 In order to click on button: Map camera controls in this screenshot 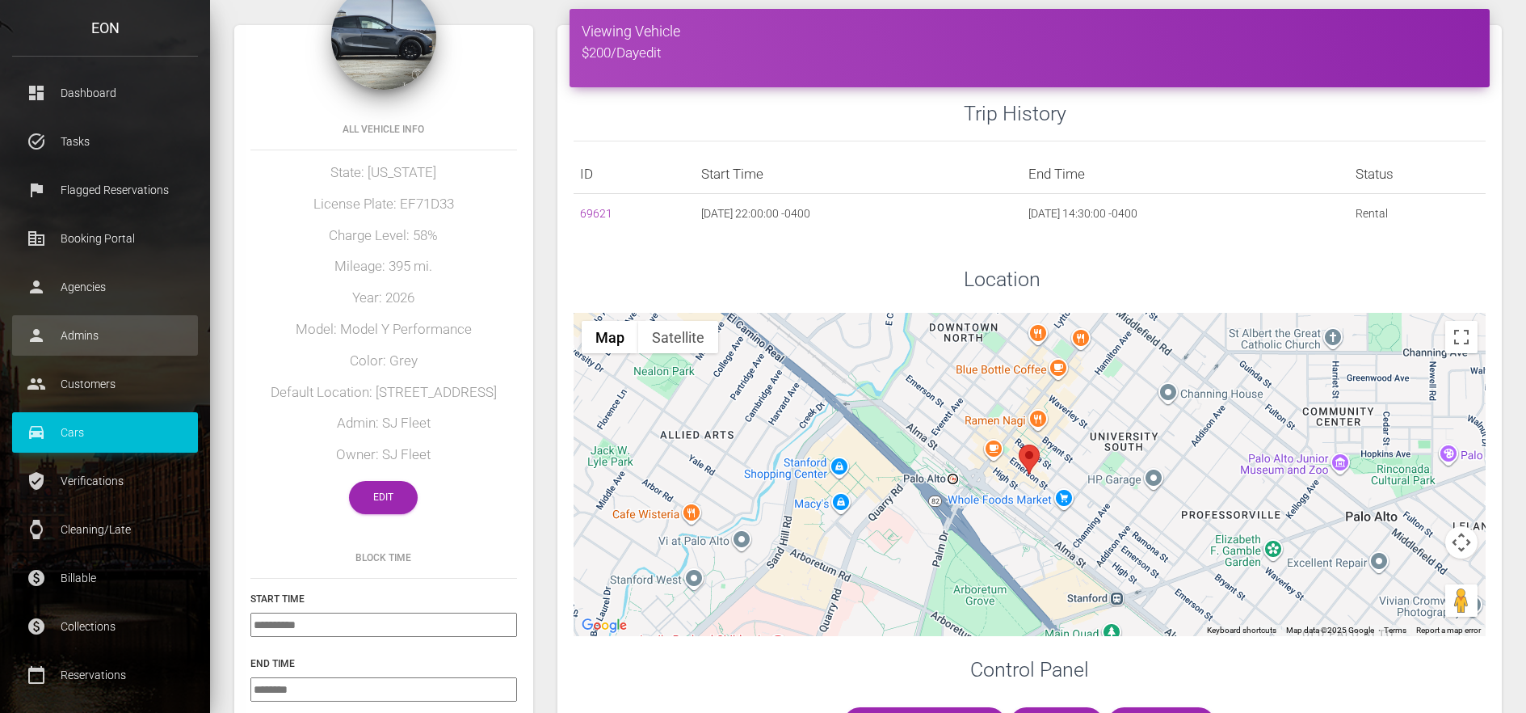, I will do `click(1461, 542)`.